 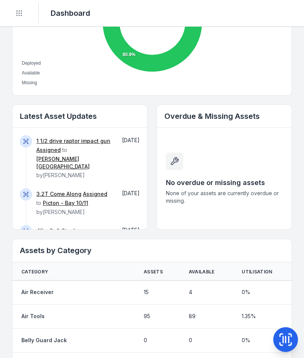 What do you see at coordinates (80, 116) in the screenshot?
I see `h2: Latest Asset Updates` at bounding box center [80, 116].